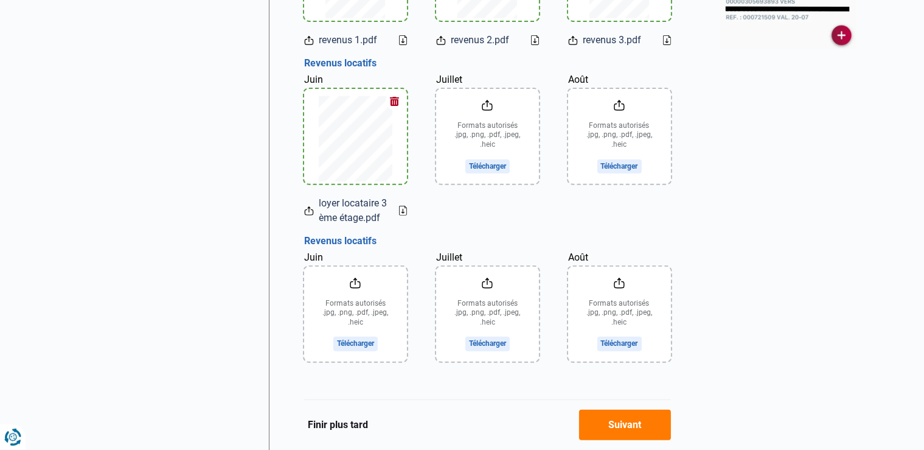 The image size is (924, 450). Describe the element at coordinates (338, 425) in the screenshot. I see `button: Finir plus tard` at that location.